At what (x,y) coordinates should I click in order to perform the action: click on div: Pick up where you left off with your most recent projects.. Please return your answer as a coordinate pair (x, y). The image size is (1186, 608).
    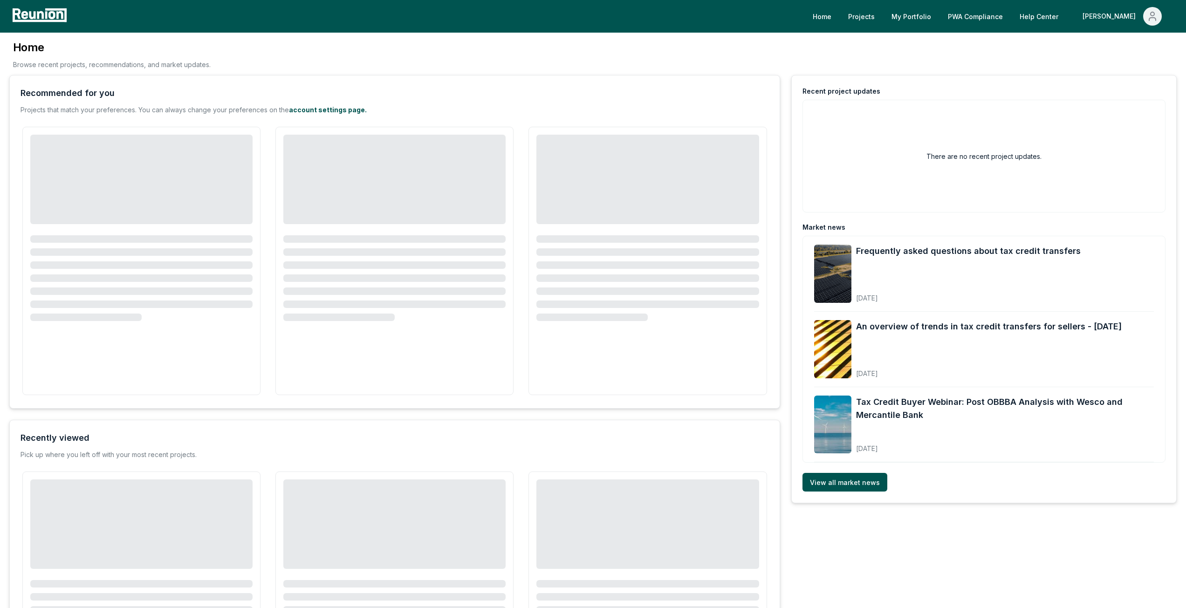
    Looking at the image, I should click on (109, 455).